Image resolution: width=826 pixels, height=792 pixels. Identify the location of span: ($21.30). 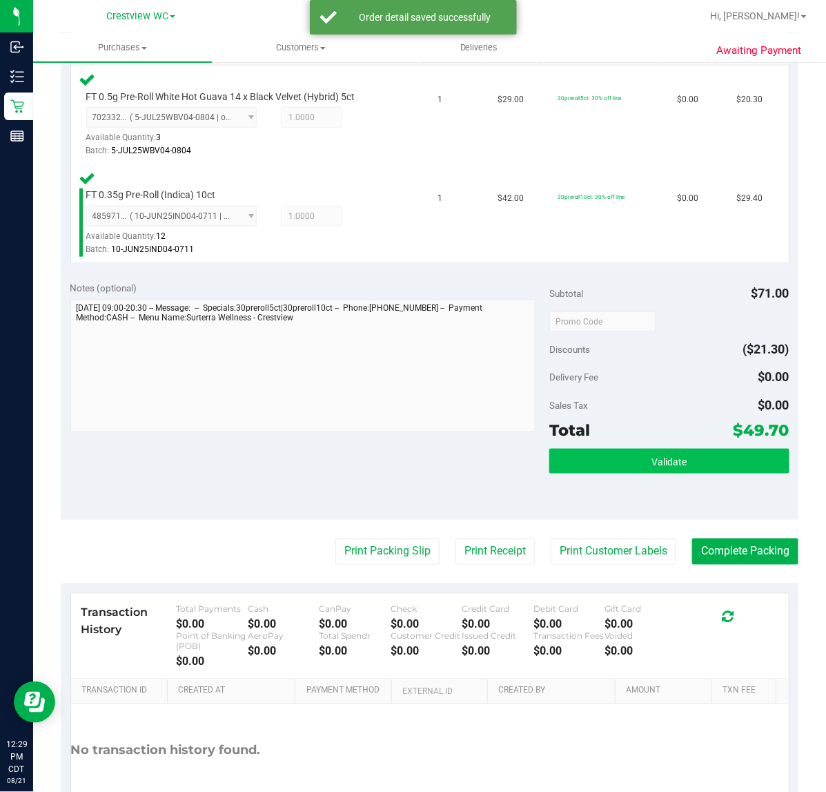
(766, 349).